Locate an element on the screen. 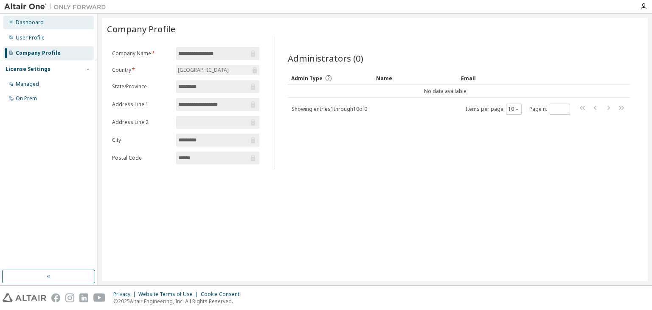 The width and height of the screenshot is (652, 310). label: Address Line 2 is located at coordinates (141, 122).